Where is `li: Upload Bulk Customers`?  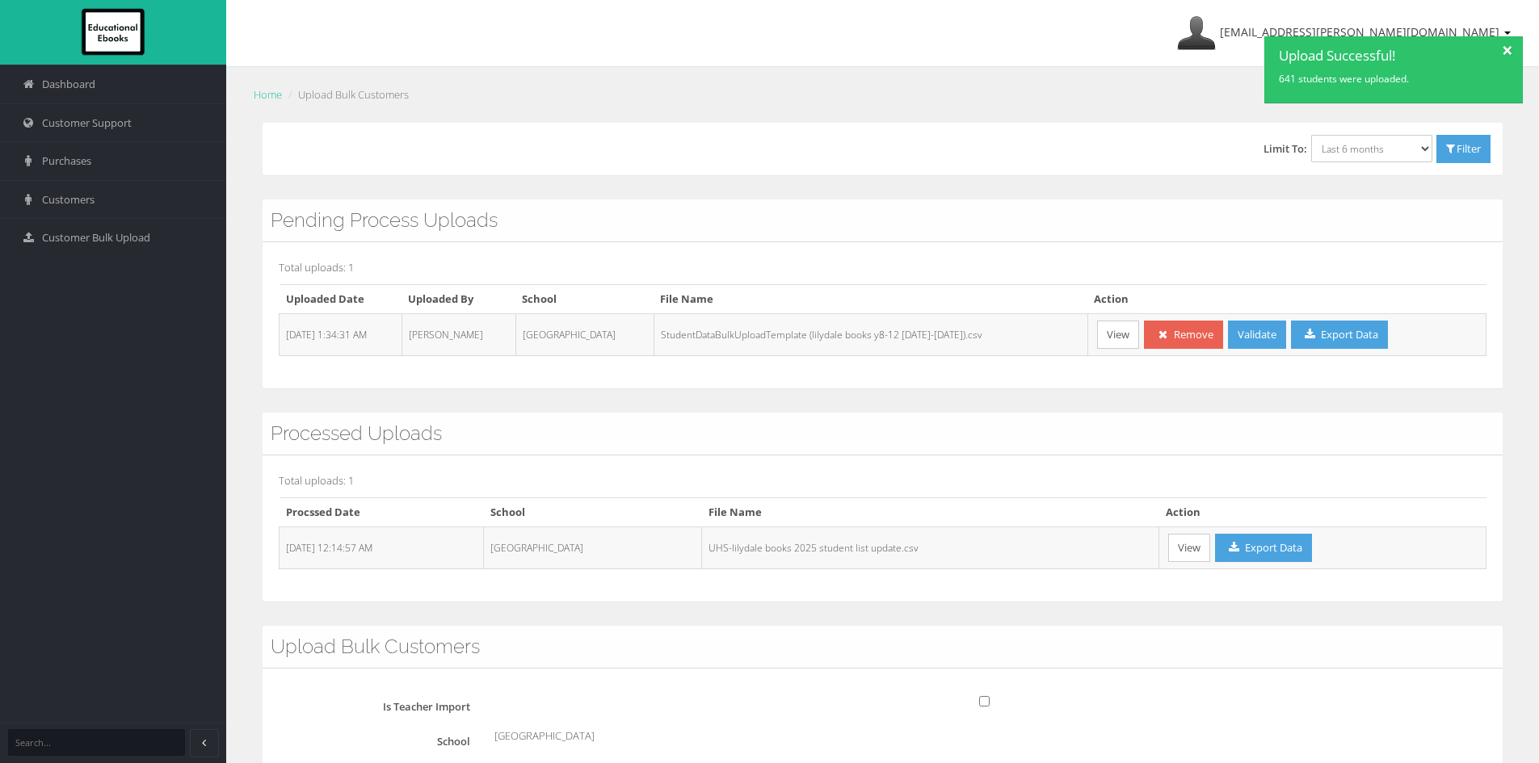
li: Upload Bulk Customers is located at coordinates (347, 95).